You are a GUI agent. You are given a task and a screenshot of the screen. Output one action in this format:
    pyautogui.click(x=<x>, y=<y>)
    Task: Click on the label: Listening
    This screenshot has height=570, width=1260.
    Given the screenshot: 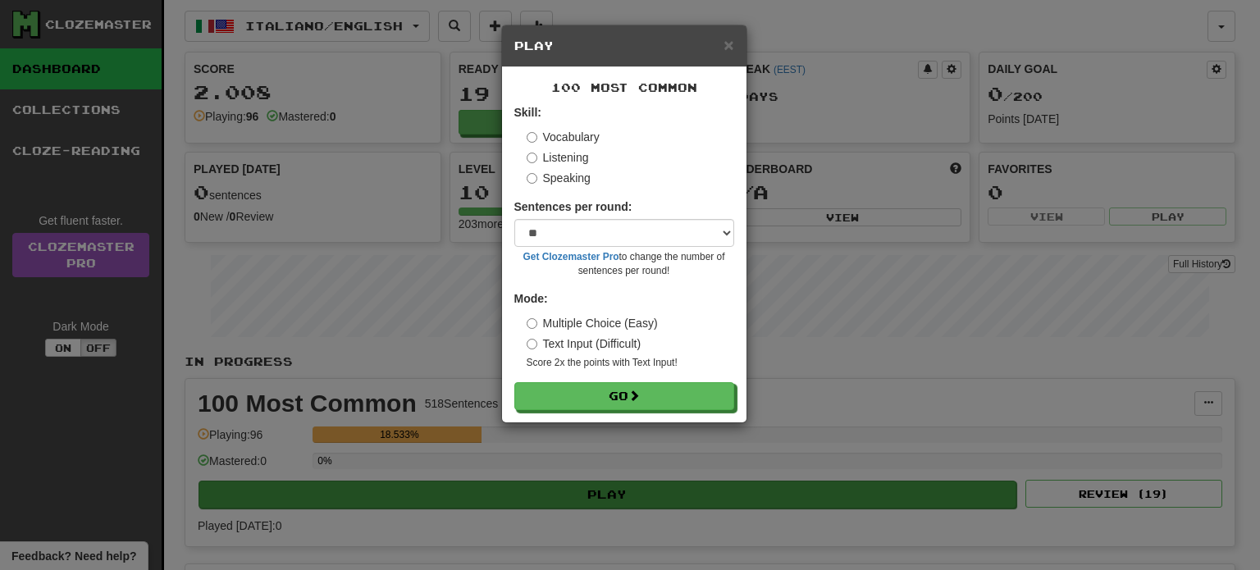 What is the action you would take?
    pyautogui.click(x=558, y=157)
    